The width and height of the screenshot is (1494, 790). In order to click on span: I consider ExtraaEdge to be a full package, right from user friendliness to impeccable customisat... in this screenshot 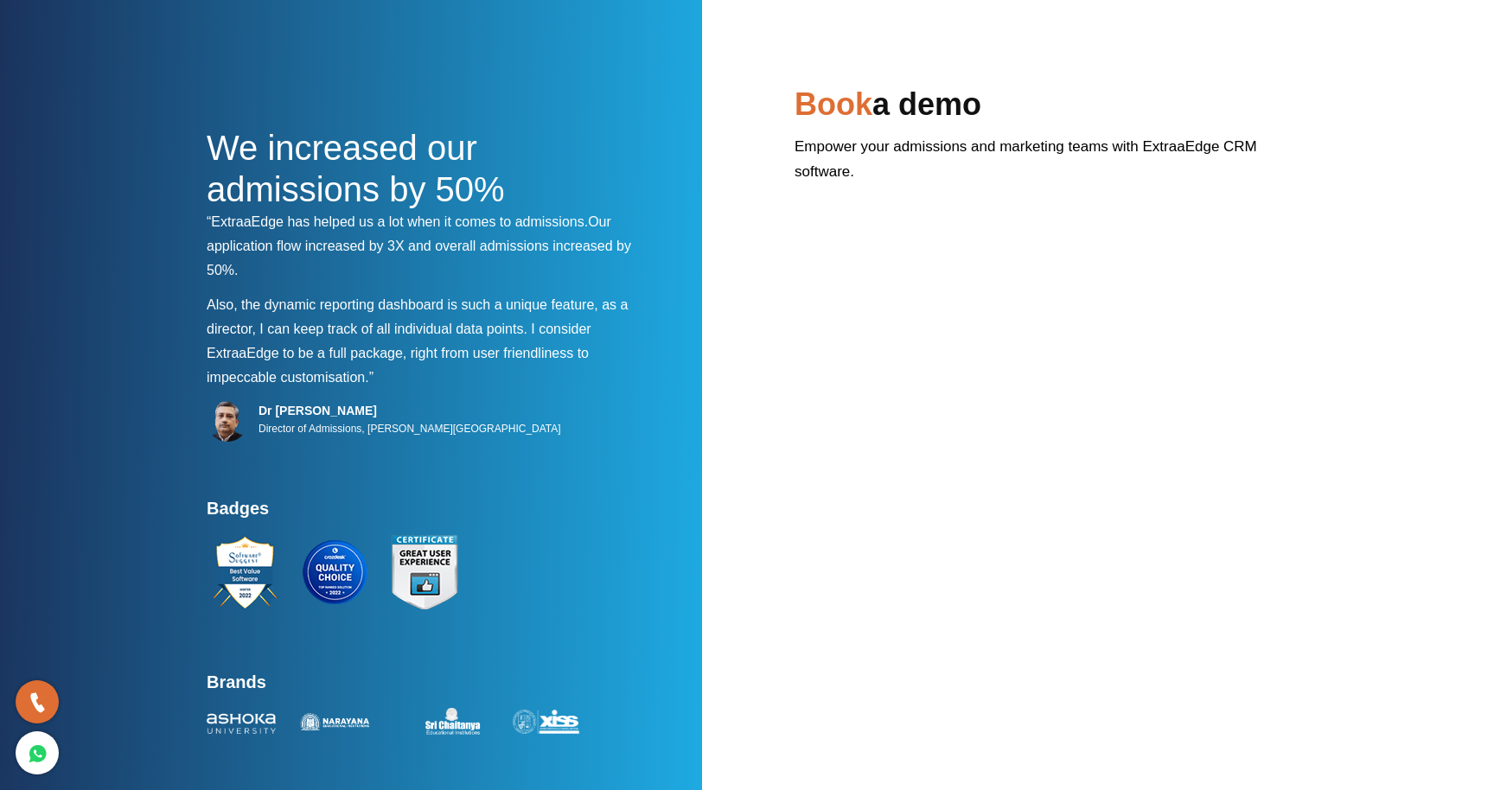, I will do `click(398, 353)`.